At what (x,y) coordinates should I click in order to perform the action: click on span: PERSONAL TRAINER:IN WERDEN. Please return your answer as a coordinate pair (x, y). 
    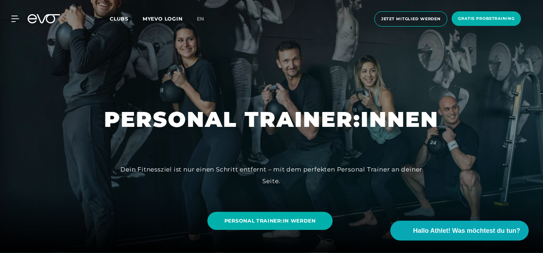
    Looking at the image, I should click on (270, 221).